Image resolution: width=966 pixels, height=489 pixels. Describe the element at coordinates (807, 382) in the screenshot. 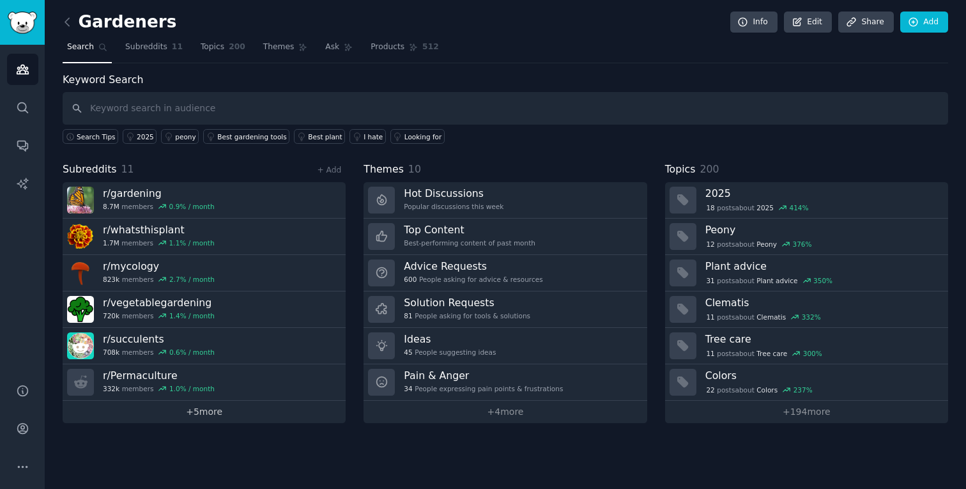

I see `a: Colors22postsaboutColors237%` at that location.